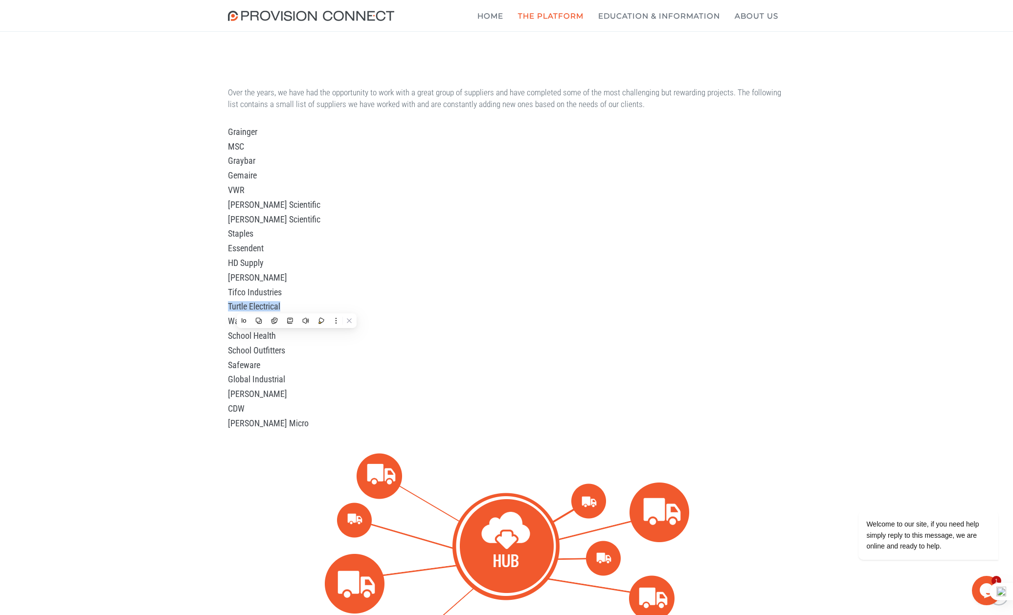 The height and width of the screenshot is (615, 1013). Describe the element at coordinates (507, 161) in the screenshot. I see `h3: Graybar` at that location.